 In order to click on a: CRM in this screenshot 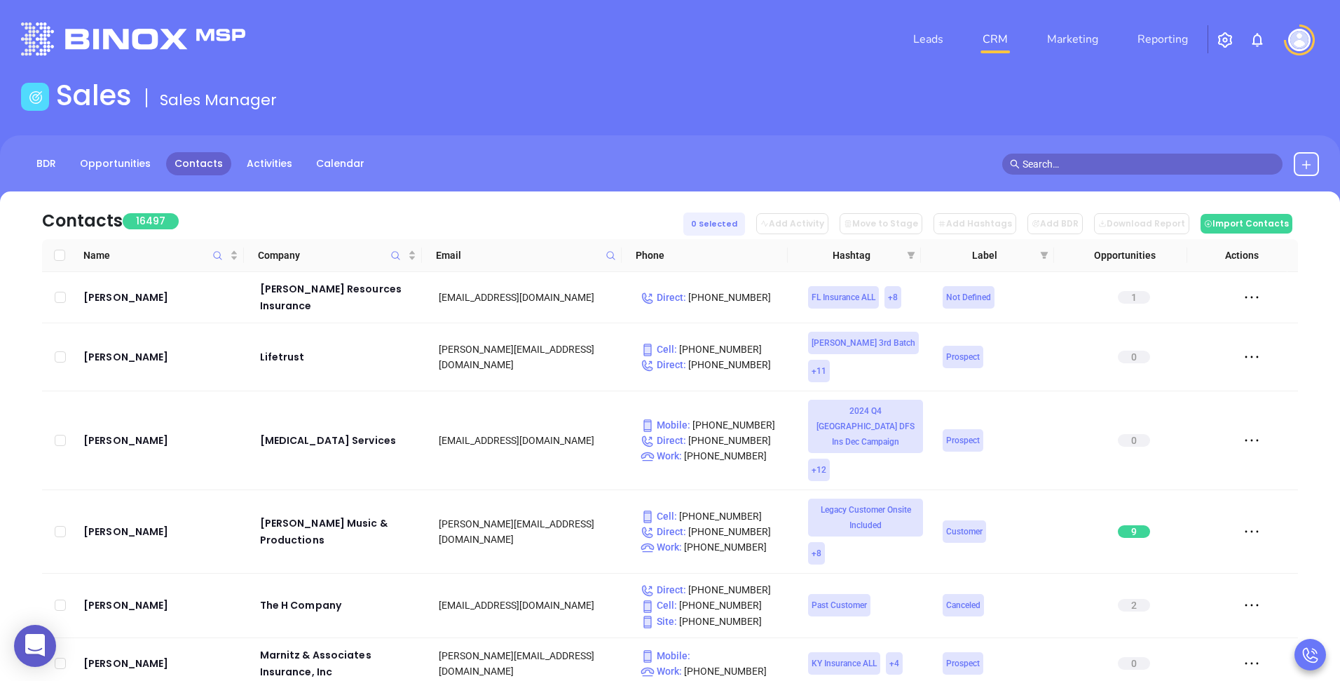, I will do `click(995, 39)`.